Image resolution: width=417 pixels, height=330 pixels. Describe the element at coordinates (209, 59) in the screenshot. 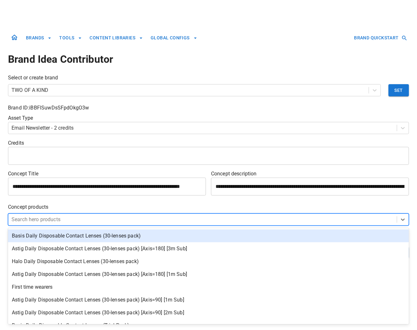

I see `h1: Brand Idea Contributor` at that location.